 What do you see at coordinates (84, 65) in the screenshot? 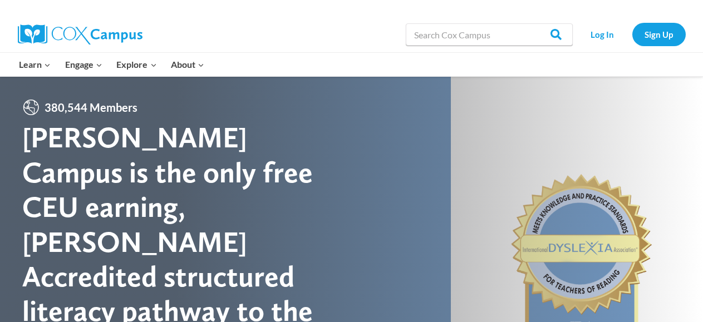
I see `span: Engage` at bounding box center [84, 65].